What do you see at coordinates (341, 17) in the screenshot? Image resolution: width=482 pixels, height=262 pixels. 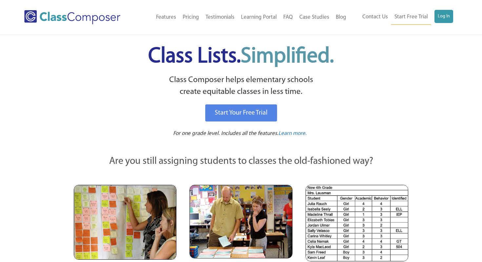 I see `a: Blog` at bounding box center [341, 17].